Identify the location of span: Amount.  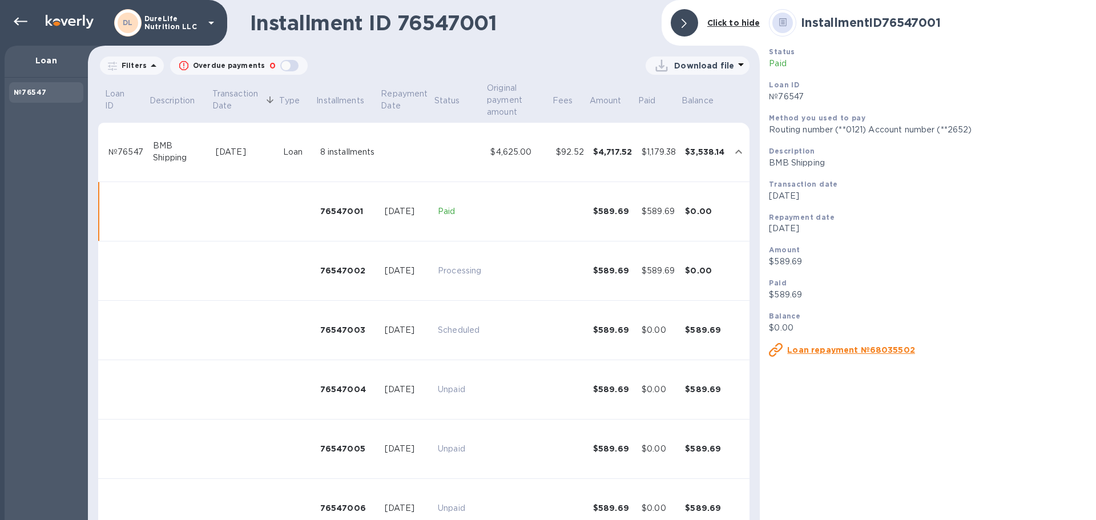
(613, 101).